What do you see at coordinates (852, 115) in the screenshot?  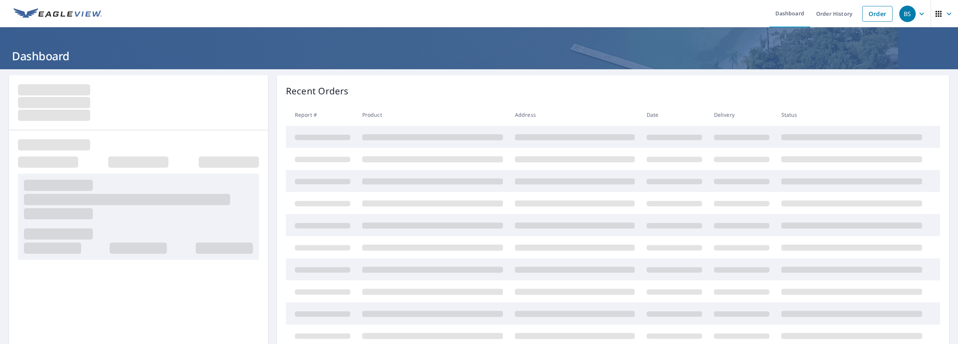 I see `th: Status` at bounding box center [852, 115].